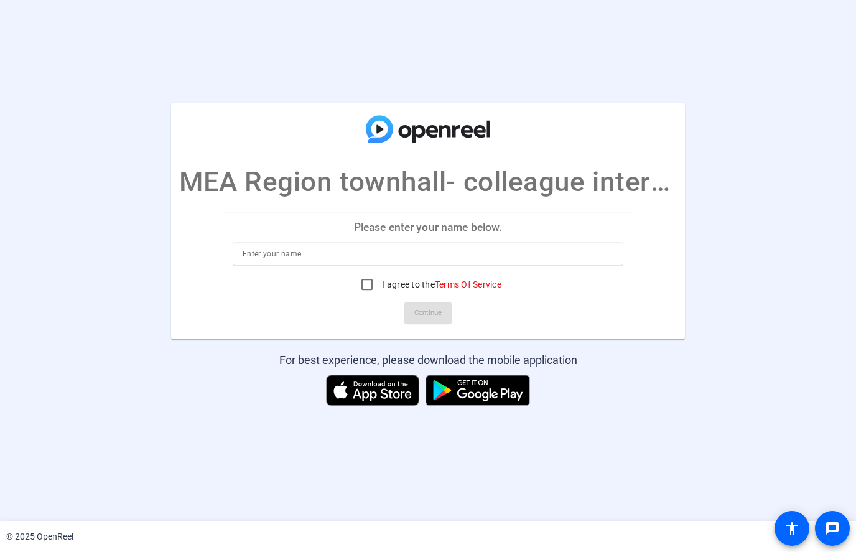 The height and width of the screenshot is (552, 856). What do you see at coordinates (428, 360) in the screenshot?
I see `div: For best experience, please download the mobile application` at bounding box center [428, 360].